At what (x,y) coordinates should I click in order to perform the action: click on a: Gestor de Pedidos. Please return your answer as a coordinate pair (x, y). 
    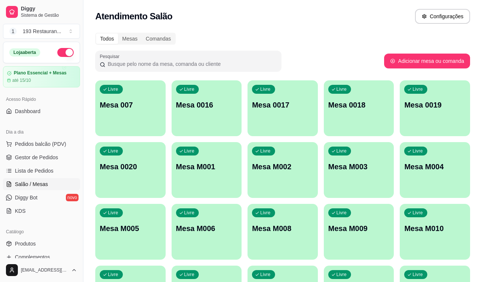
    Looking at the image, I should click on (41, 158).